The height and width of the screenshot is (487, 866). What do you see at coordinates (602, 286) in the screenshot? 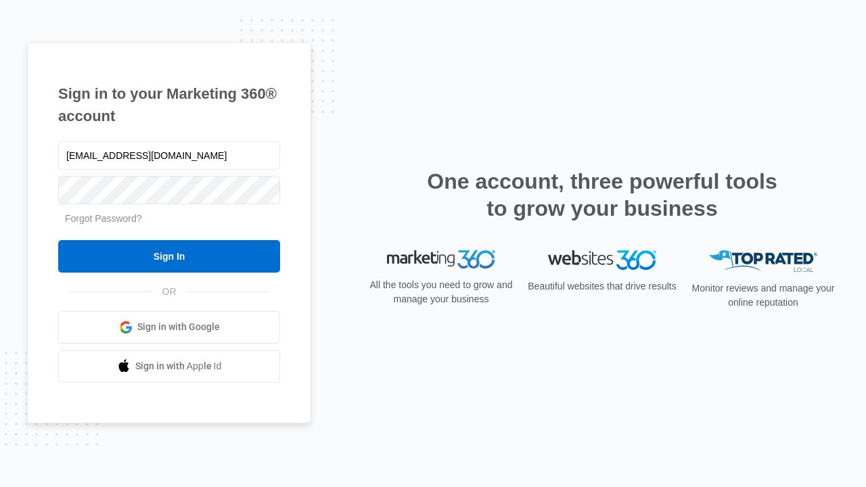
I see `p: Beautiful websites that drive results` at bounding box center [602, 286].